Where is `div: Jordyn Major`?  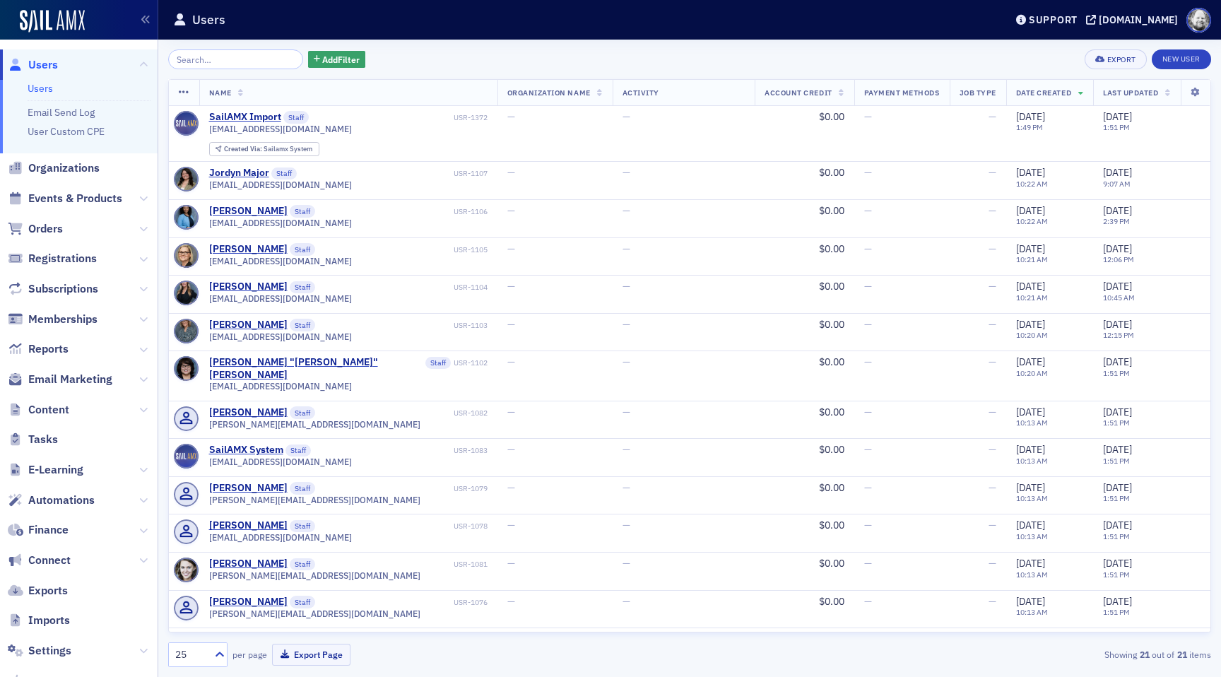
div: Jordyn Major is located at coordinates (239, 173).